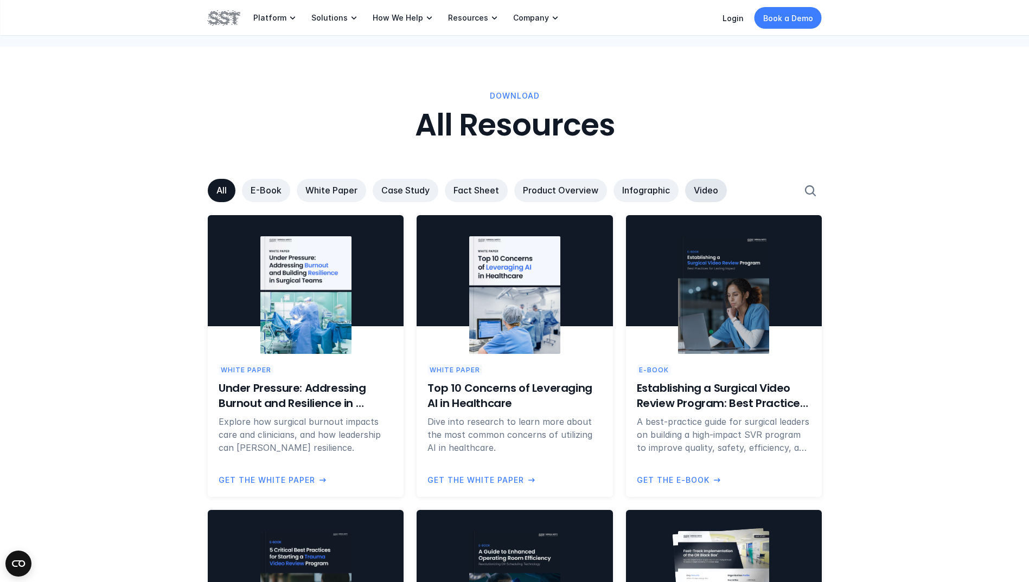 The width and height of the screenshot is (1029, 582). I want to click on a: Top 10 Concerns of Leveraging AI in Healthcare white paper coverWhite PaperTop 10 Concerns of Lev..., so click(514, 356).